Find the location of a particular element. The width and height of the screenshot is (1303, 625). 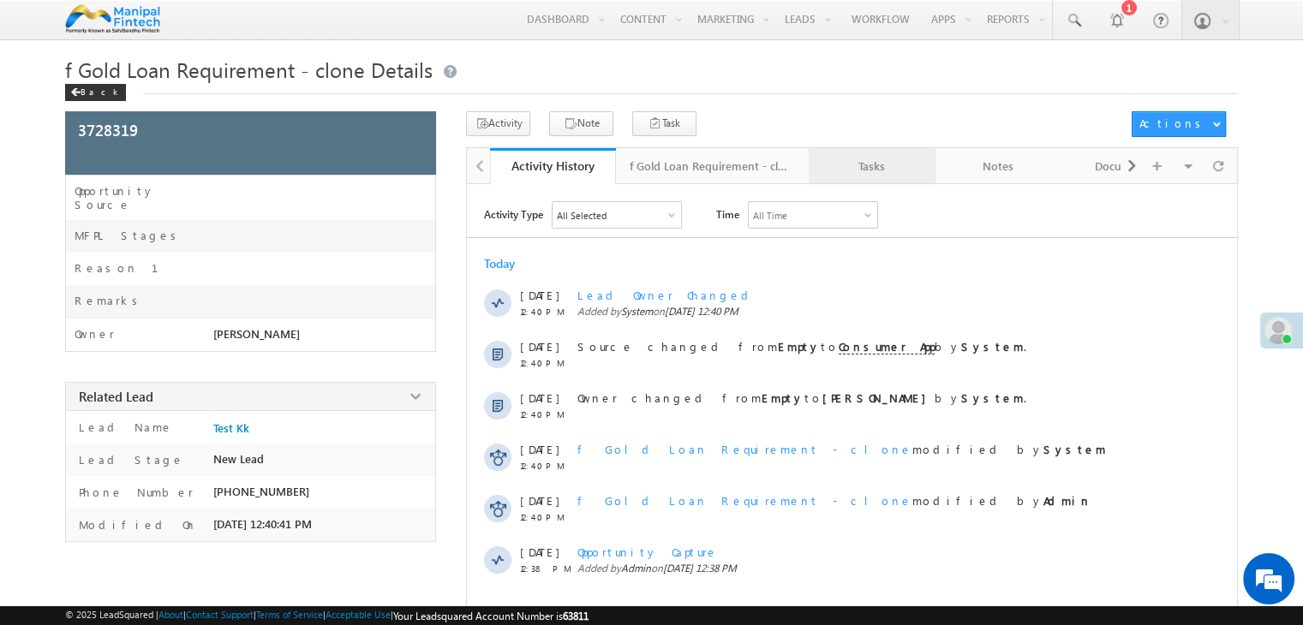

span: Related Lead is located at coordinates (116, 397).